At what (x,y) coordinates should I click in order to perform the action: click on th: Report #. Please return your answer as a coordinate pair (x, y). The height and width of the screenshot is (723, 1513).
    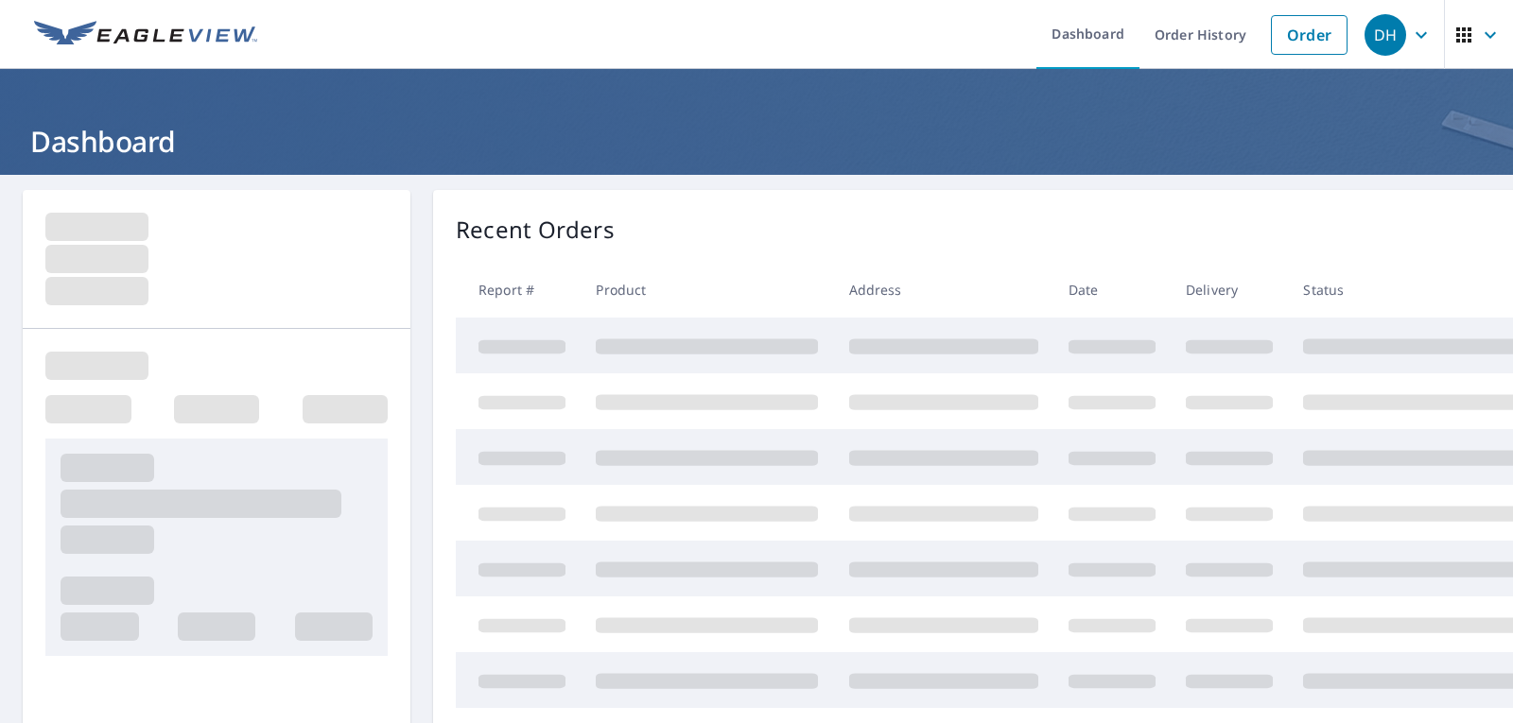
    Looking at the image, I should click on (518, 289).